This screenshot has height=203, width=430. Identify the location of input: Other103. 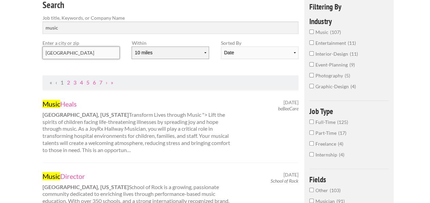
(311, 190).